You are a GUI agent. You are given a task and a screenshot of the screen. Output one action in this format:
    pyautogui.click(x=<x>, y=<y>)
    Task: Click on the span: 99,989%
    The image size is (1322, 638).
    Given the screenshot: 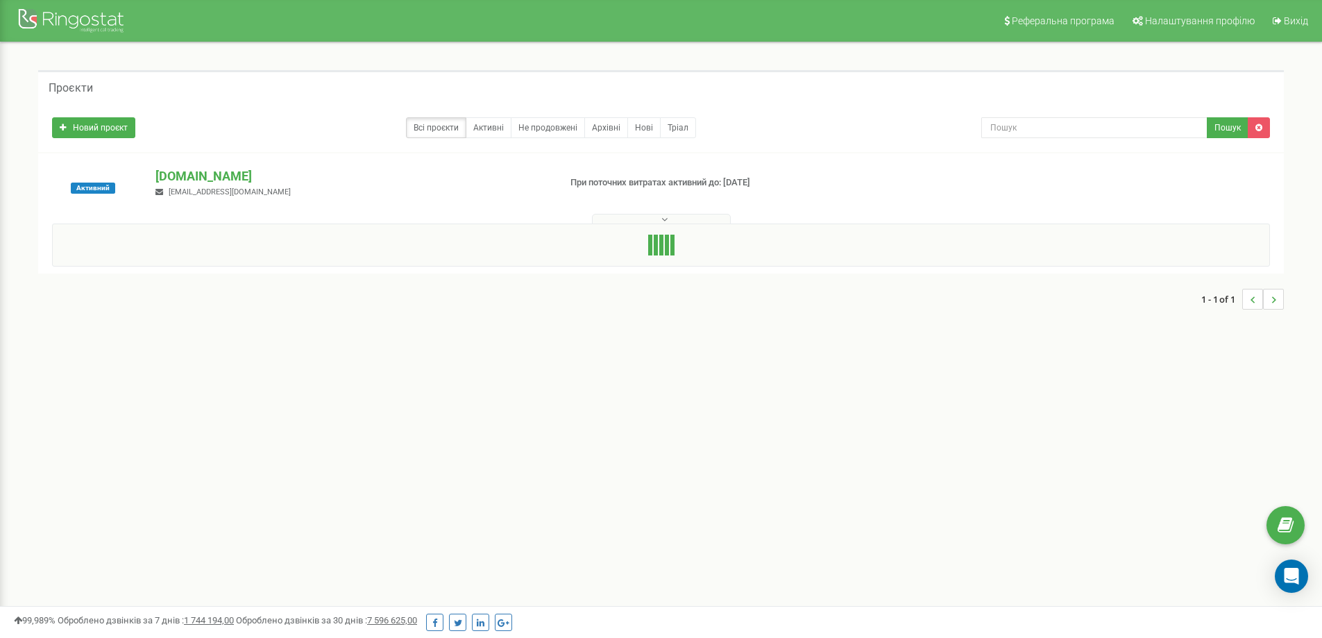 What is the action you would take?
    pyautogui.click(x=35, y=620)
    